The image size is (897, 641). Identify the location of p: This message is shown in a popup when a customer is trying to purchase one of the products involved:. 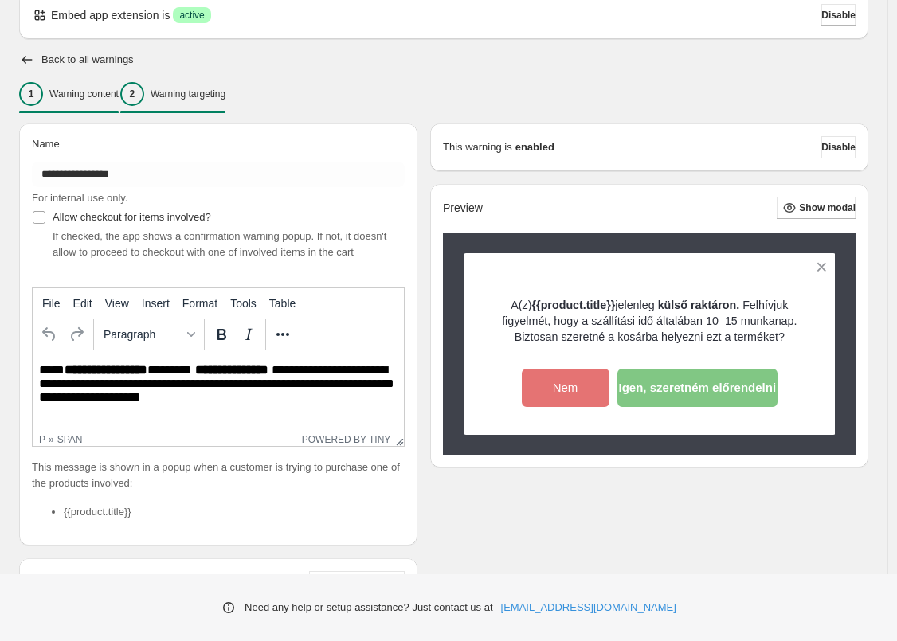
(218, 475).